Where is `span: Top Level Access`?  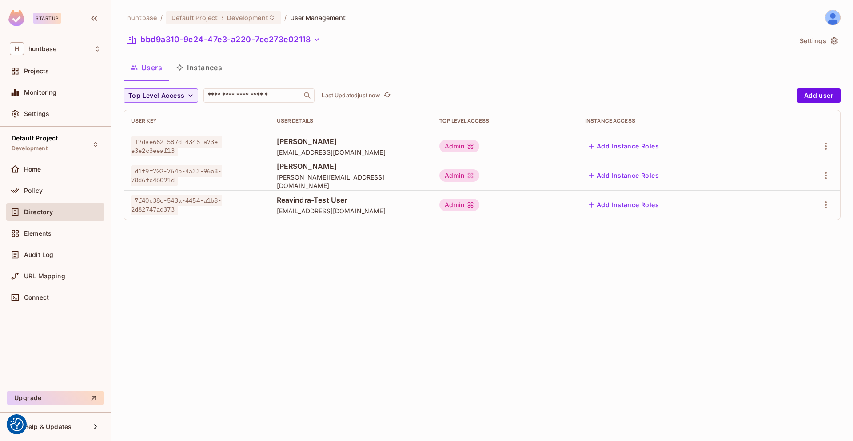
span: Top Level Access is located at coordinates (156, 96).